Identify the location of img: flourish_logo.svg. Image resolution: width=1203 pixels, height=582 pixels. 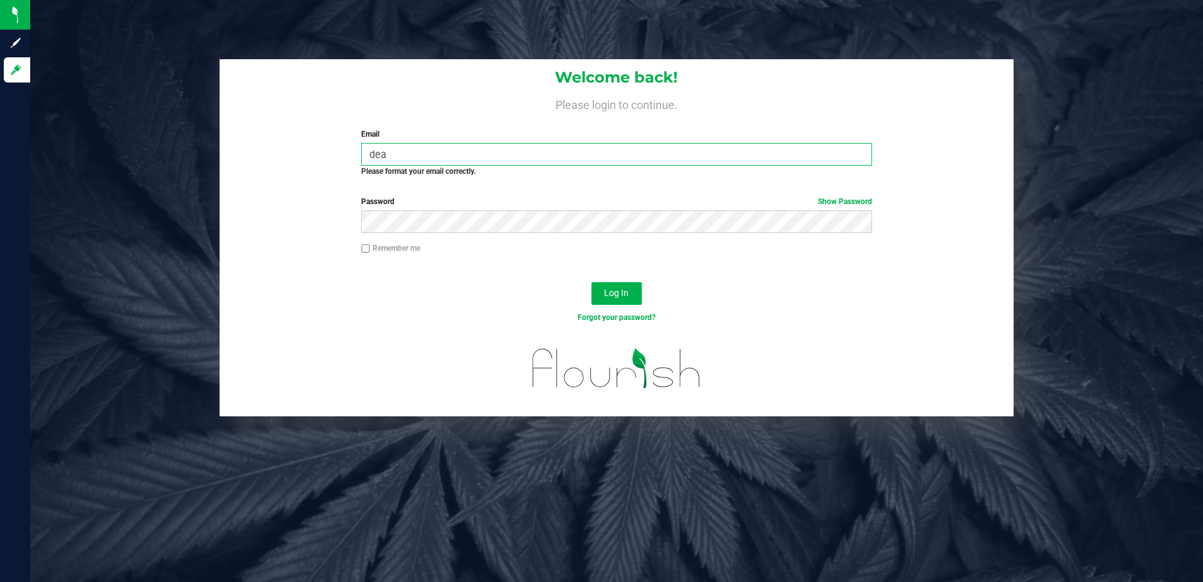
(617, 368).